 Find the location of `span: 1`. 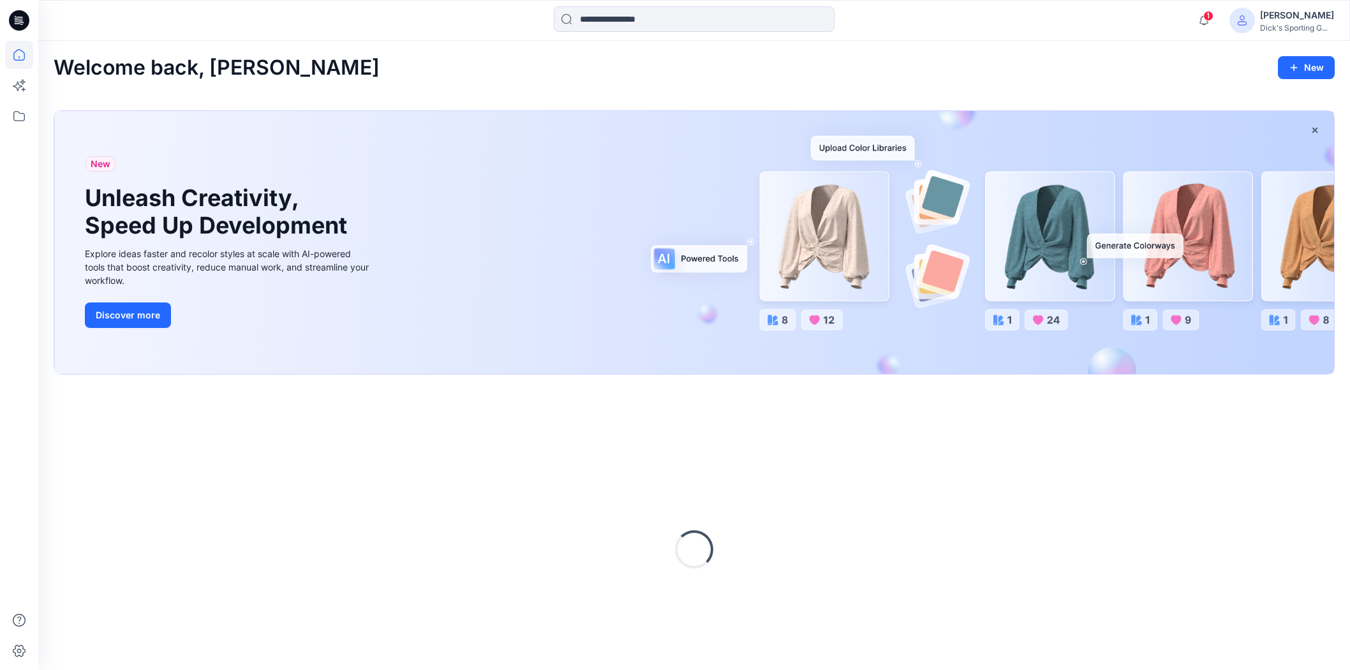

span: 1 is located at coordinates (1208, 16).